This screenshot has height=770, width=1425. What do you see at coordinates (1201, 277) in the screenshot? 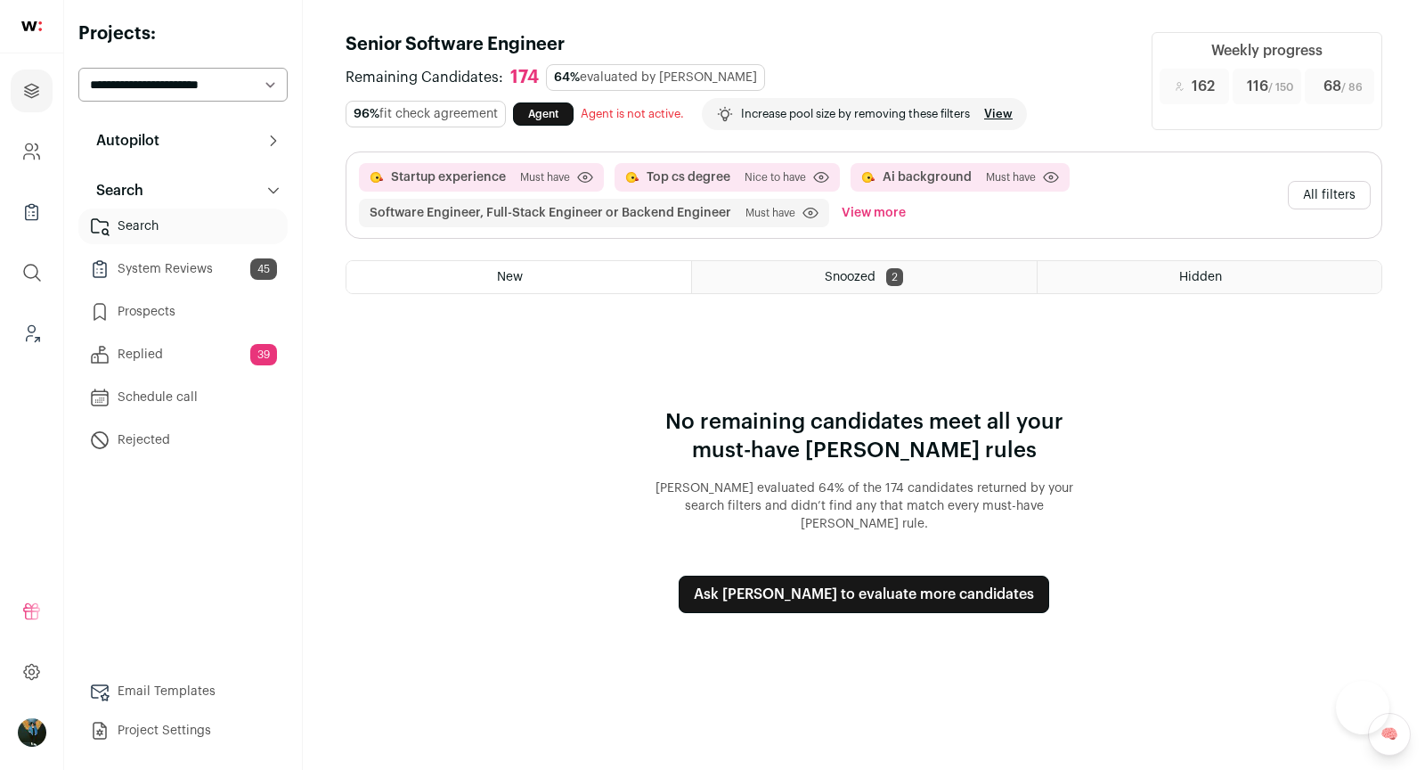
I see `span: Hidden` at bounding box center [1201, 277].